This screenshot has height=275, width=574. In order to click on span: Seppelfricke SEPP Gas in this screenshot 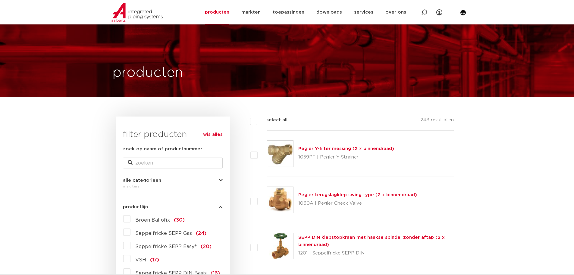, I will do `click(164, 233)`.